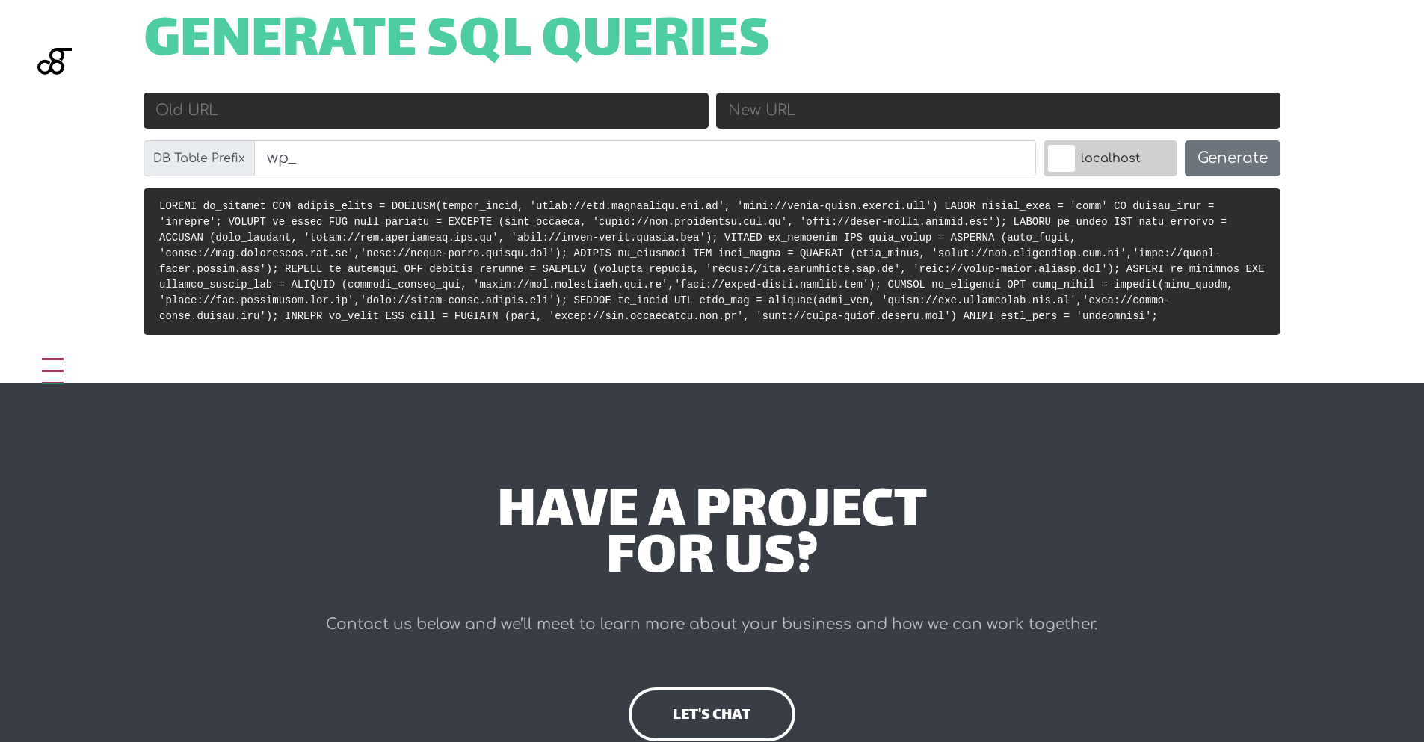  Describe the element at coordinates (199, 158) in the screenshot. I see `label: DB Table Prefix` at that location.